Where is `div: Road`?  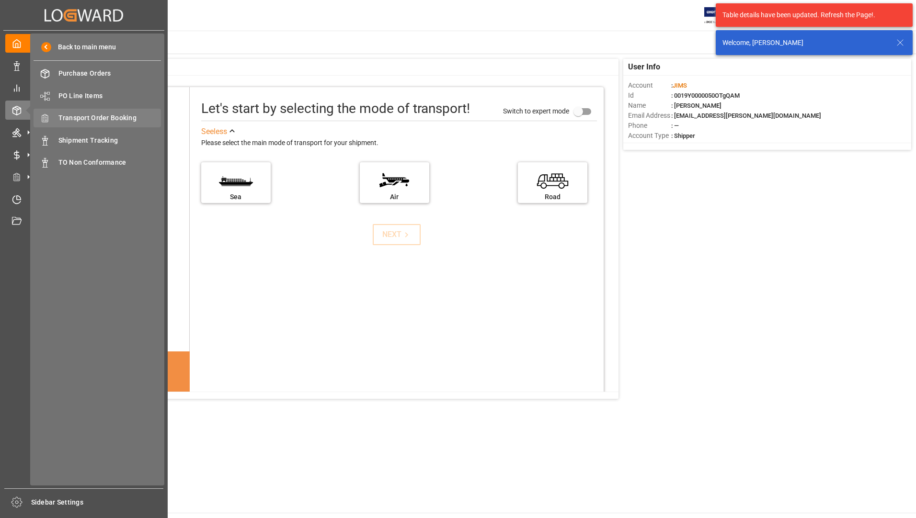 div: Road is located at coordinates (552, 197).